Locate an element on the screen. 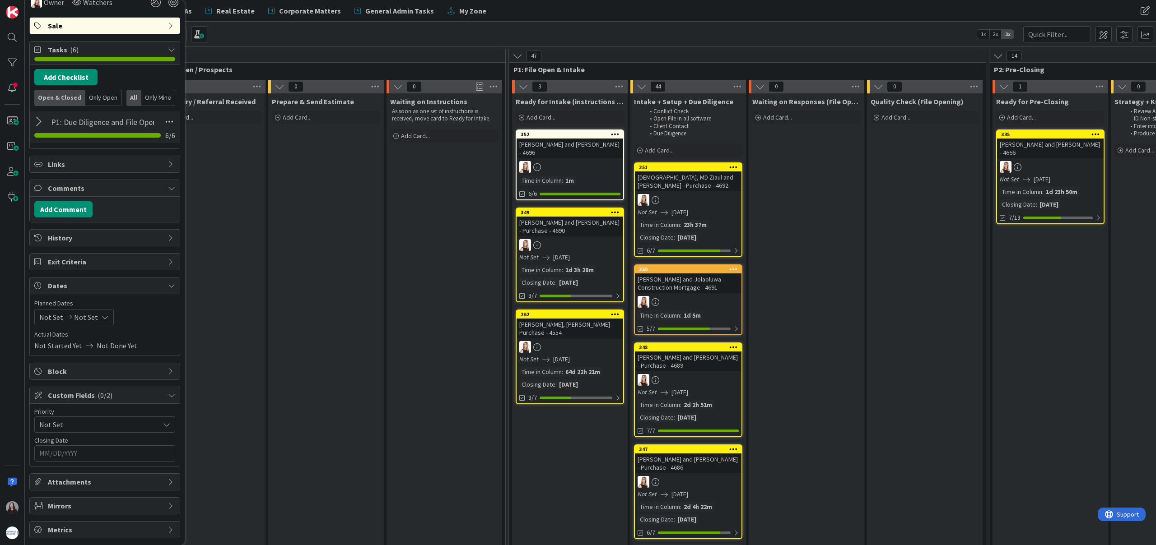 This screenshot has width=1156, height=545. span: Metrics is located at coordinates (106, 530).